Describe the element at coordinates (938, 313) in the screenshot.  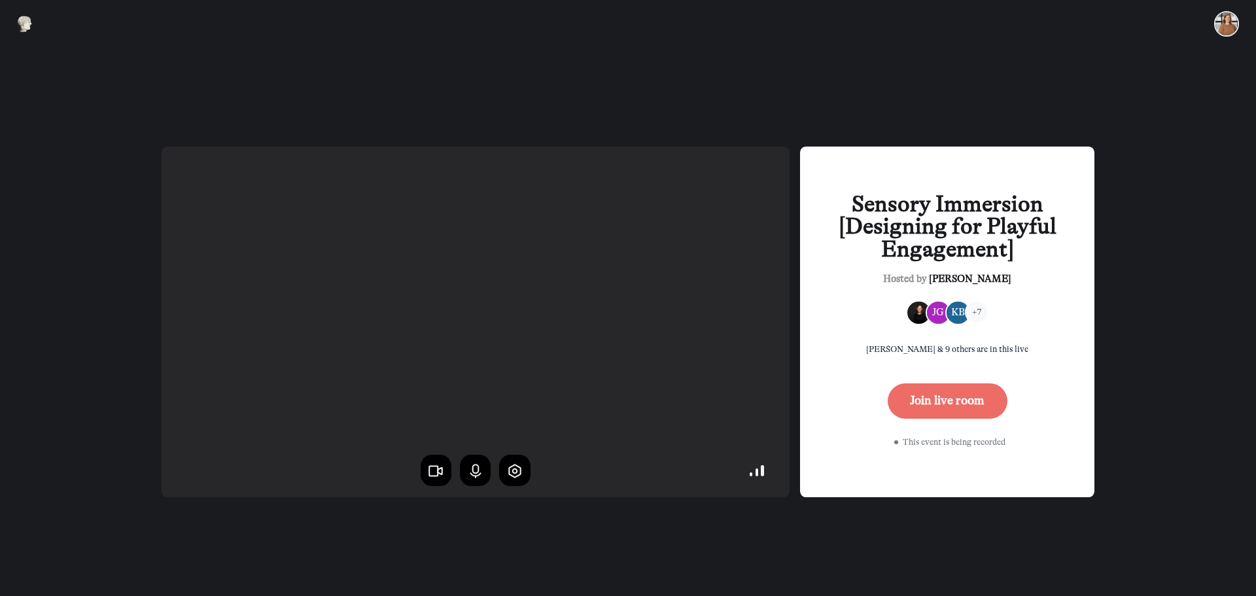
I see `div: JG` at that location.